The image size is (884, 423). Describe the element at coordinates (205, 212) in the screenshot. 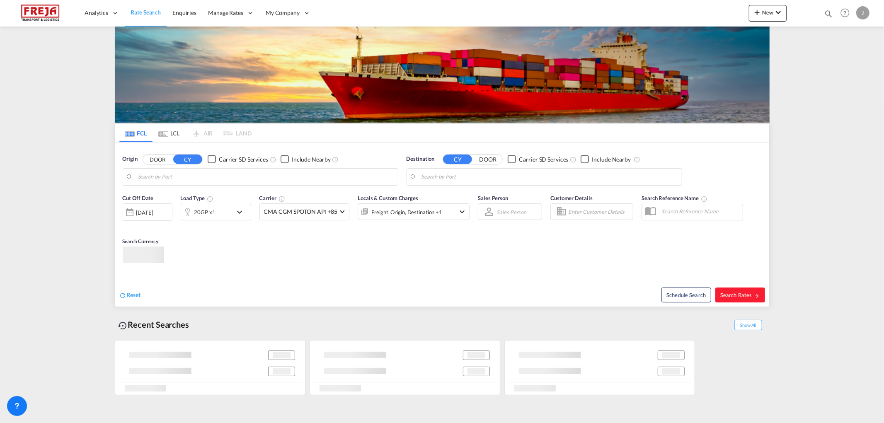

I see `div: 20GP x1` at that location.